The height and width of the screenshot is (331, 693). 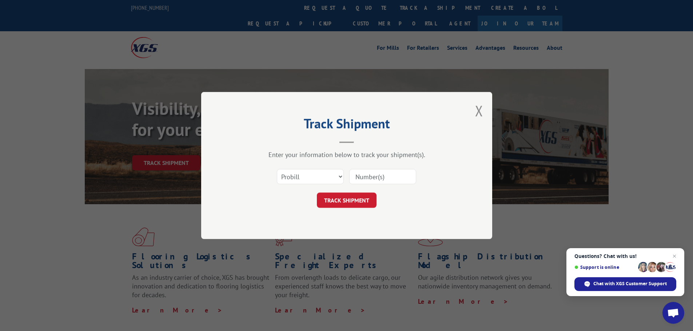 I want to click on button: Close modal, so click(x=479, y=111).